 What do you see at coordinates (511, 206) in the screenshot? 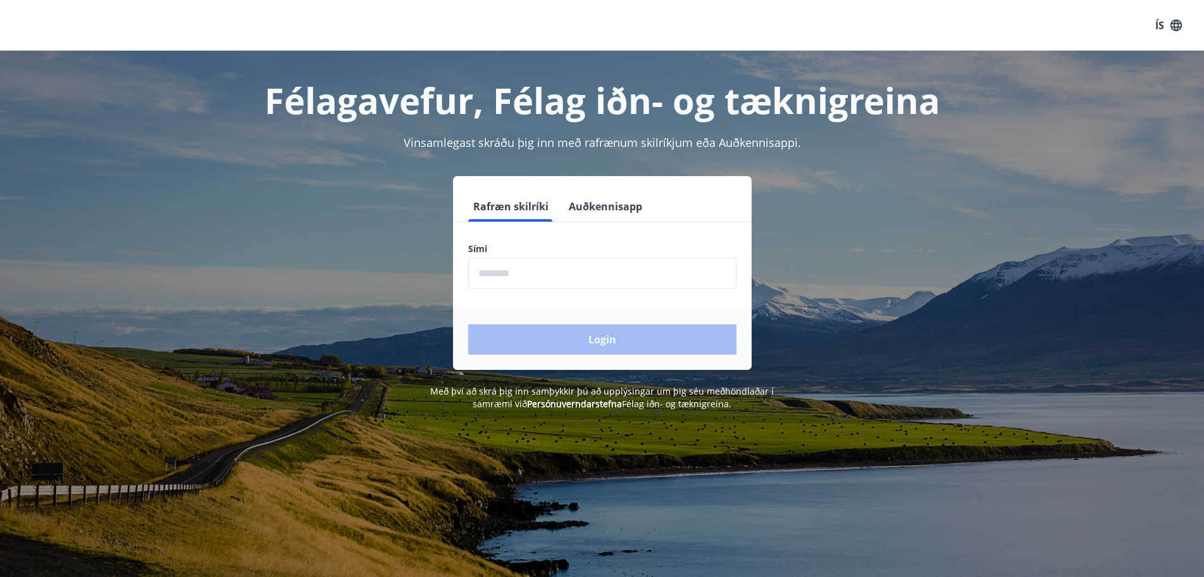
I see `button: Rafræn skilríki` at bounding box center [511, 206].